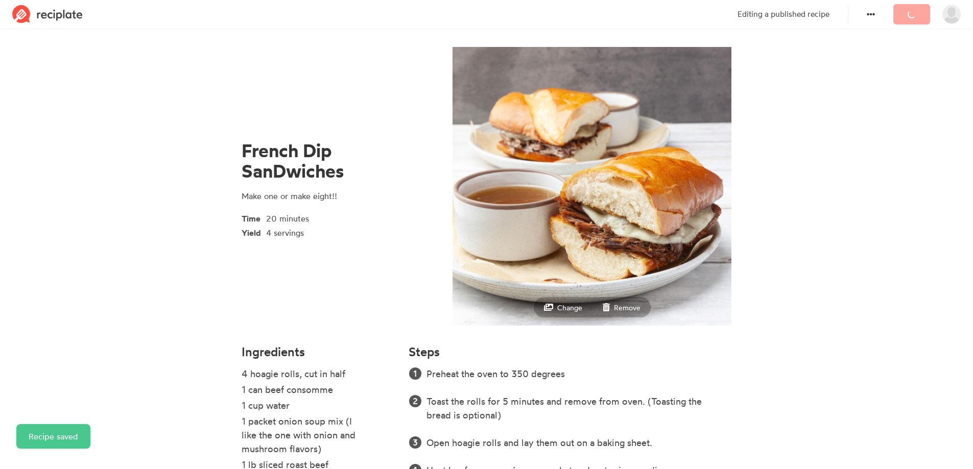 This screenshot has width=973, height=469. What do you see at coordinates (48, 14) in the screenshot?
I see `img: Reciplate` at bounding box center [48, 14].